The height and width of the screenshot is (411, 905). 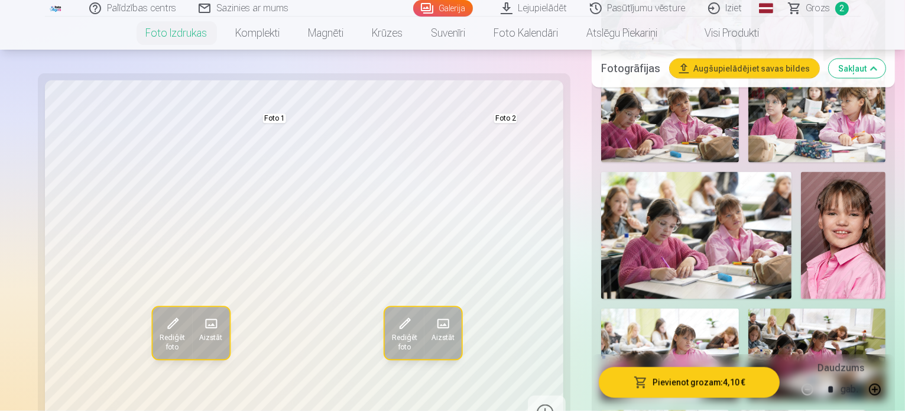 What do you see at coordinates (449, 33) in the screenshot?
I see `a: Suvenīri` at bounding box center [449, 33].